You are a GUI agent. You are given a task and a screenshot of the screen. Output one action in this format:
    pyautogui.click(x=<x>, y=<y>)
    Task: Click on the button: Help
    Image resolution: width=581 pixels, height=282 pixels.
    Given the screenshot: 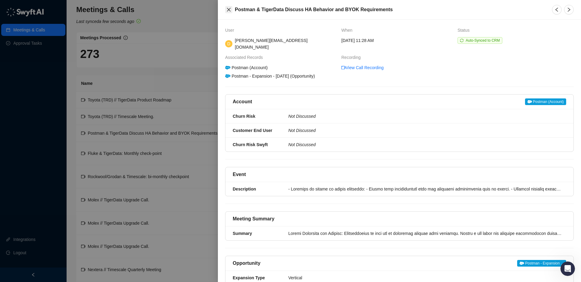 What is the action you would take?
    pyautogui.click(x=101, y=201)
    